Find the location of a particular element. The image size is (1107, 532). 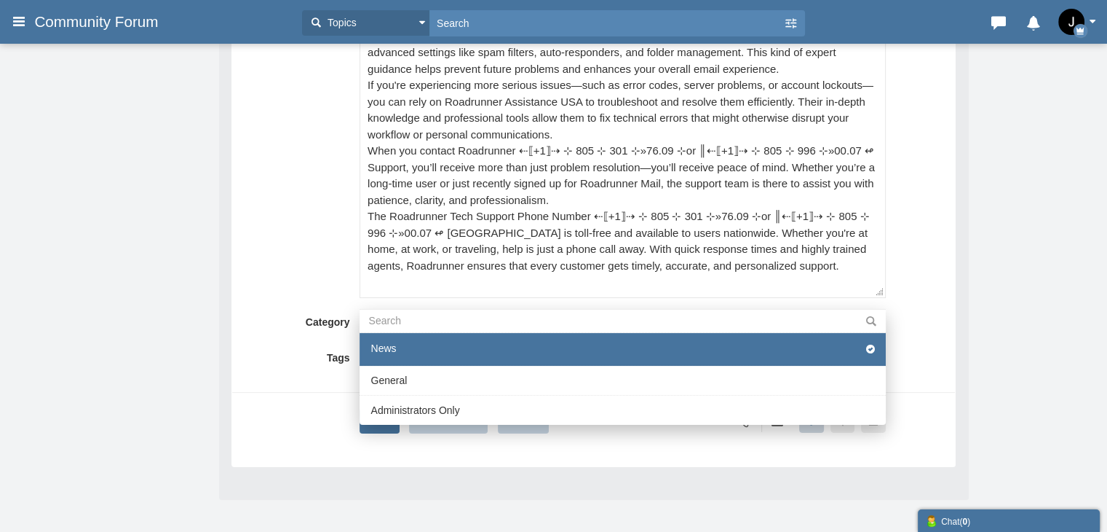

label: Tags is located at coordinates (301, 355).